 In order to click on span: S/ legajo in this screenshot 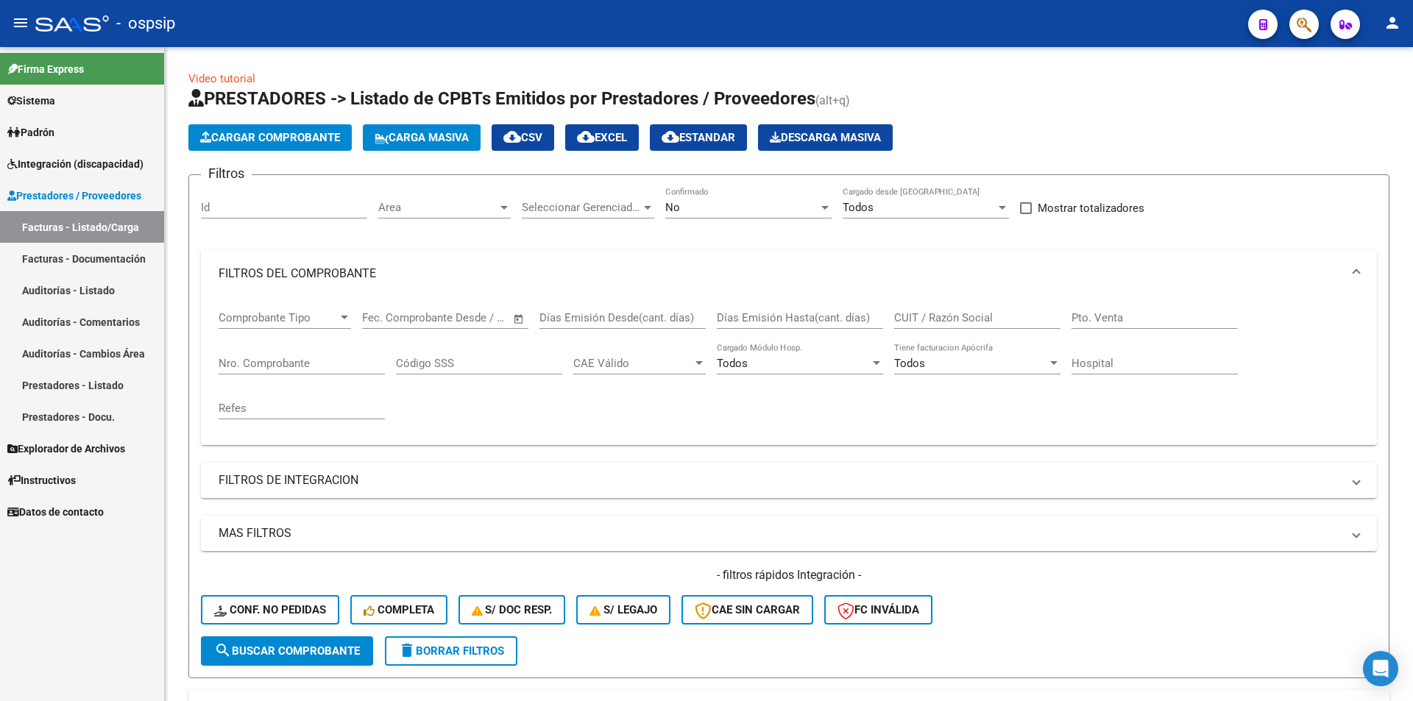, I will do `click(623, 610)`.